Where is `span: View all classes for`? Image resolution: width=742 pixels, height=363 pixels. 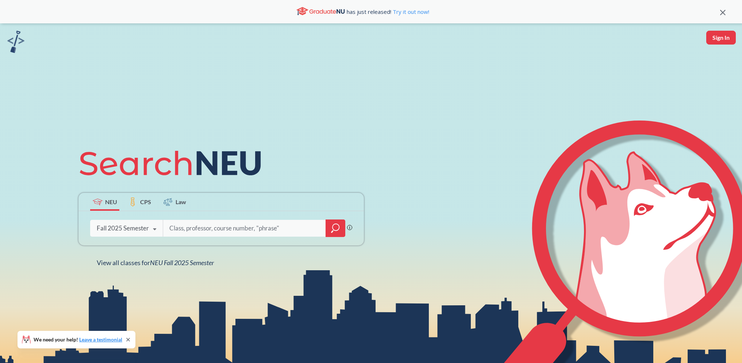 span: View all classes for is located at coordinates (155, 263).